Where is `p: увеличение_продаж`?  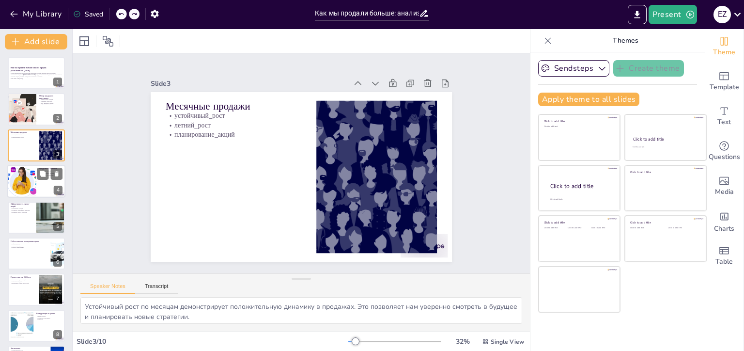 p: увеличение_продаж is located at coordinates (22, 208).